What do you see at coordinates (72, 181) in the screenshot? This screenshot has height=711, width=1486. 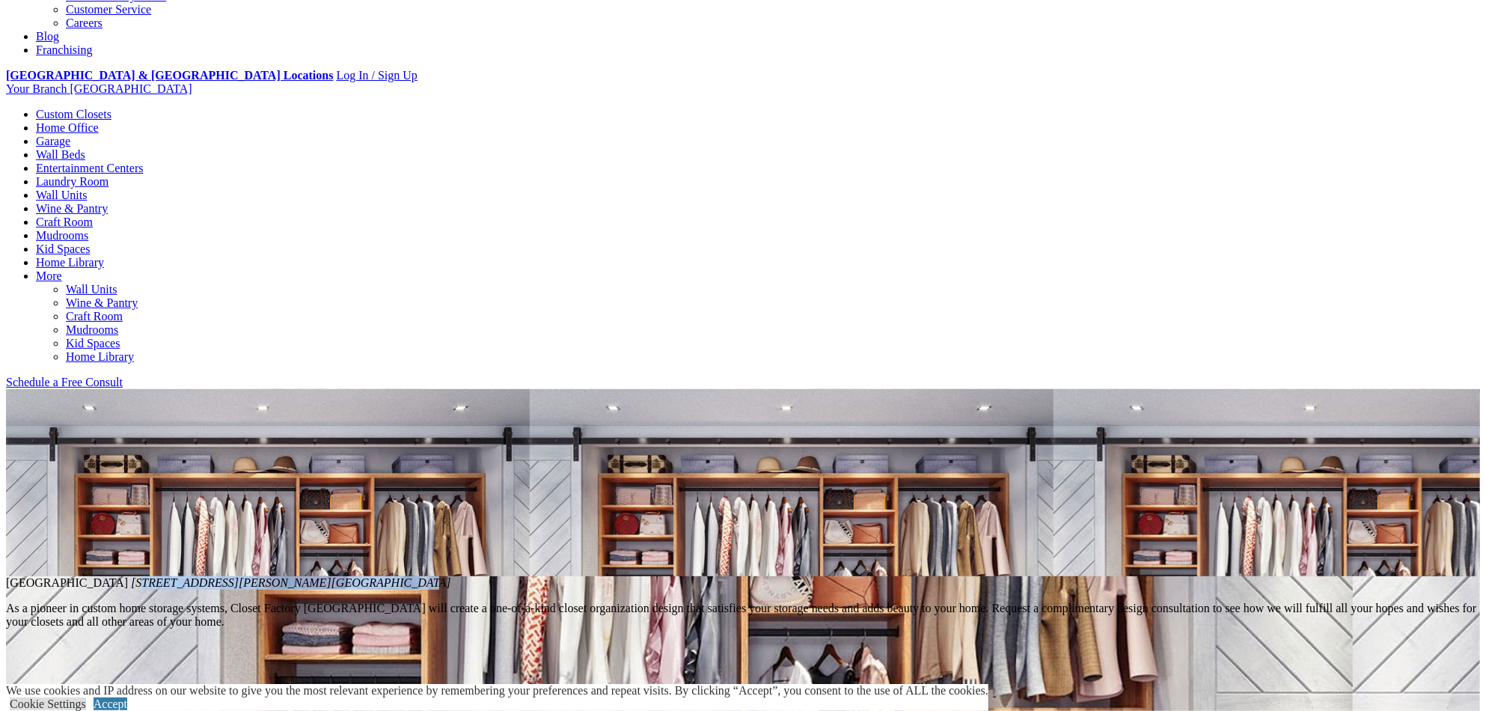 I see `a: Laundry Room` at bounding box center [72, 181].